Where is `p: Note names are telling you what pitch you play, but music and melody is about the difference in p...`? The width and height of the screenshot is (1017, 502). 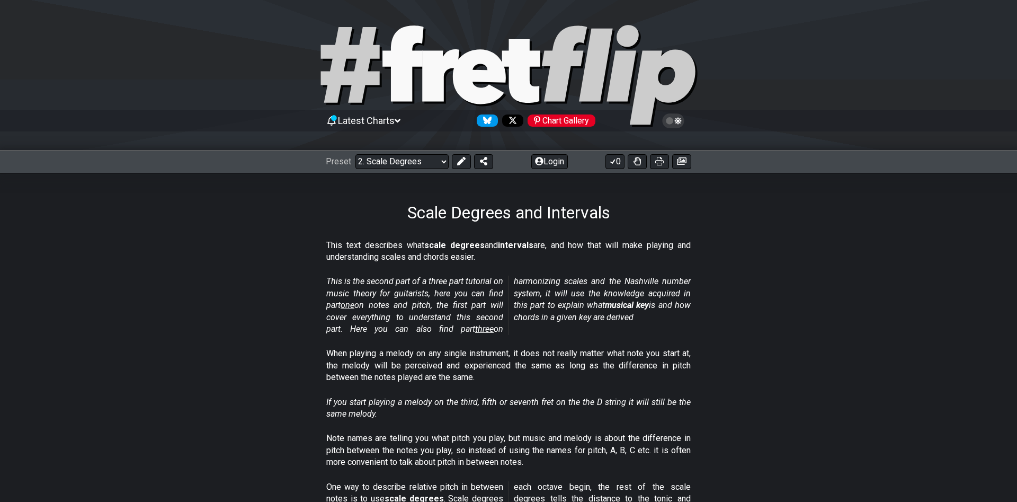
p: Note names are telling you what pitch you play, but music and melody is about the difference in p... is located at coordinates (509, 450).